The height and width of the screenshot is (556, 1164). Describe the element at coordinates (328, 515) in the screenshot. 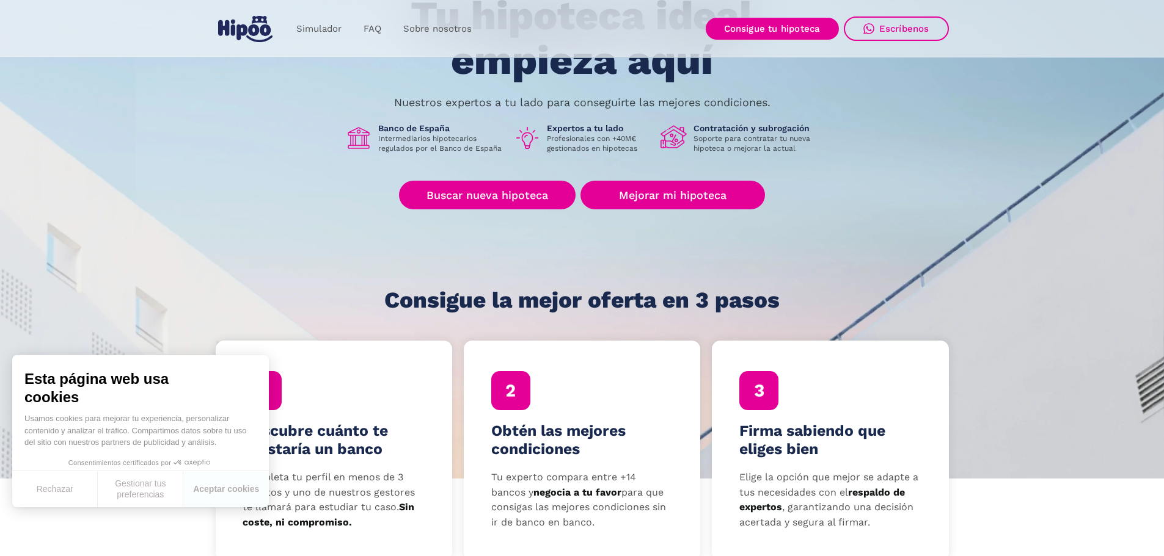

I see `strong: Sin coste, ni compromiso.` at that location.